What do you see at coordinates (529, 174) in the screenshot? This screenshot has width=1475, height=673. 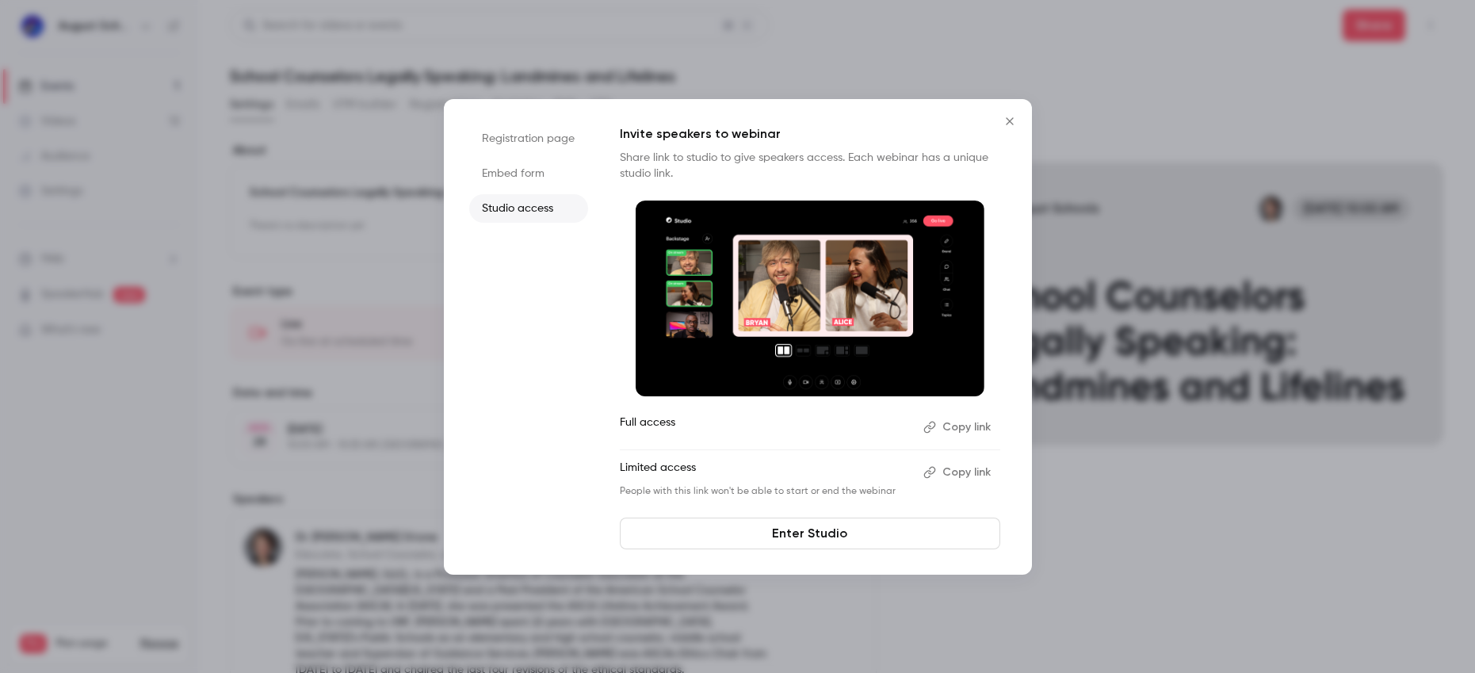 I see `li: Embed form` at bounding box center [529, 174].